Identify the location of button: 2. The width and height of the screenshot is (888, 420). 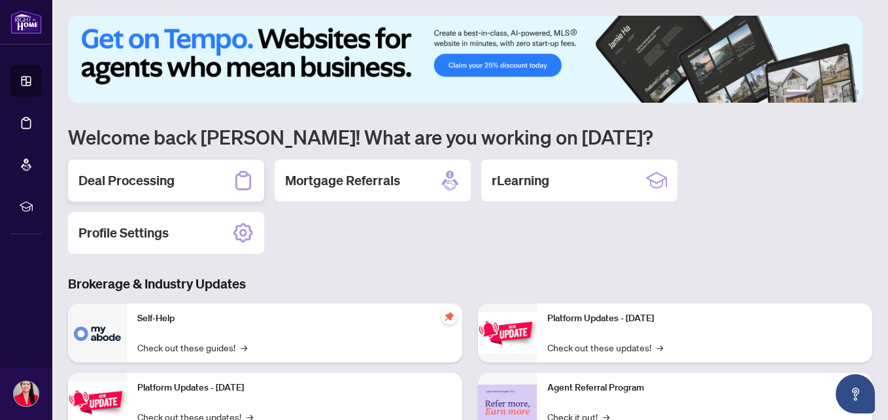
(815, 92).